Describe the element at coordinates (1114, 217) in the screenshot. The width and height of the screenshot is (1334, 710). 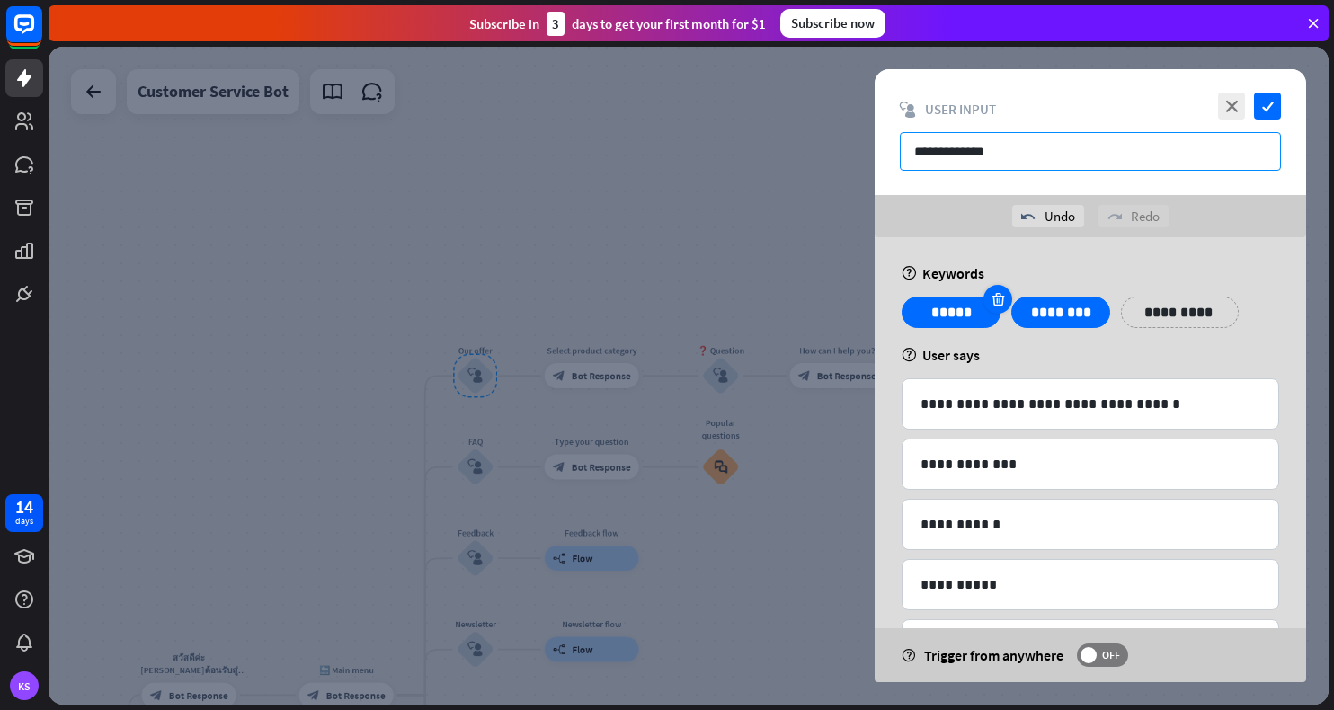
I see `i: redo` at that location.